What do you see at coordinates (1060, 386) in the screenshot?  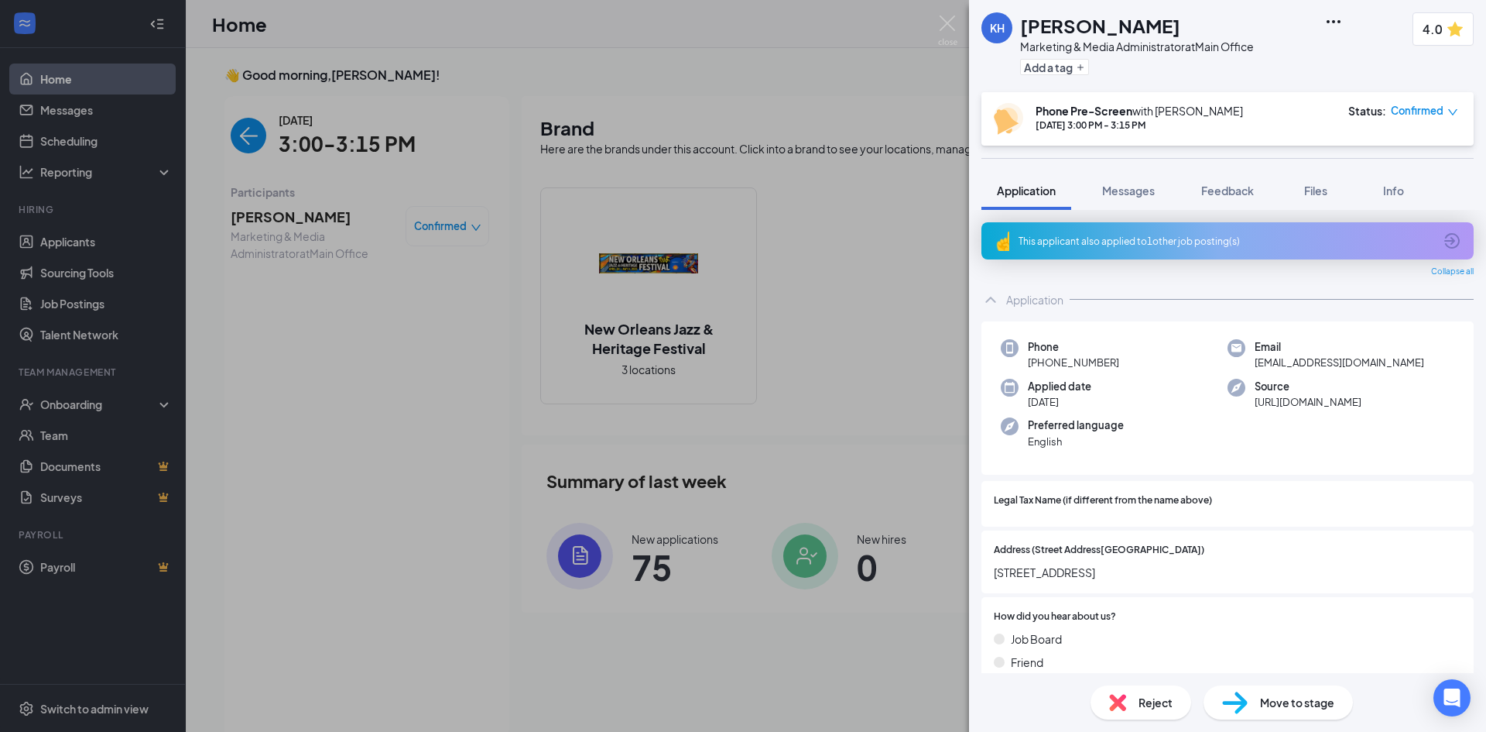 I see `span: Applied date` at bounding box center [1060, 386].